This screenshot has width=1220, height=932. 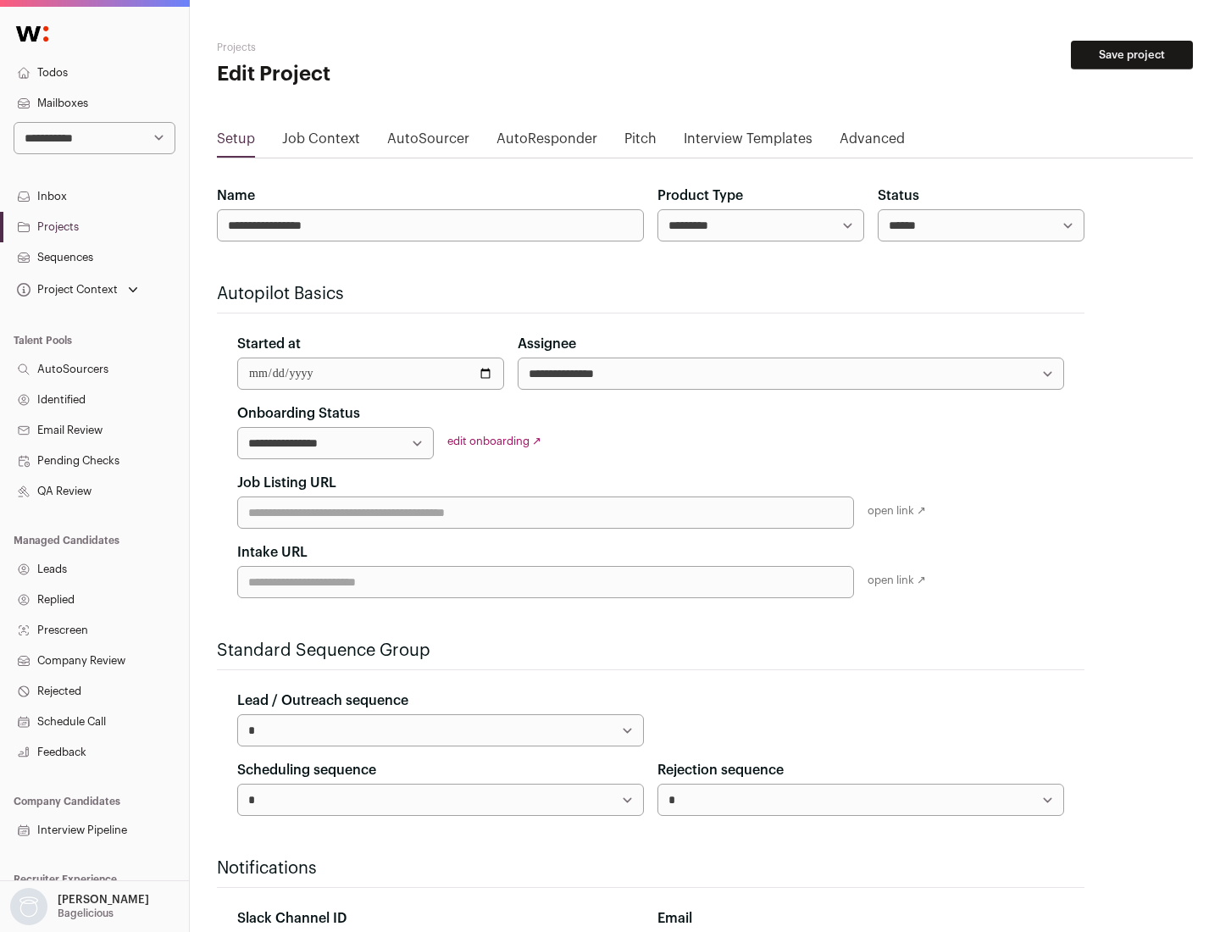 What do you see at coordinates (651, 651) in the screenshot?
I see `h2: Standard Sequence Group` at bounding box center [651, 651].